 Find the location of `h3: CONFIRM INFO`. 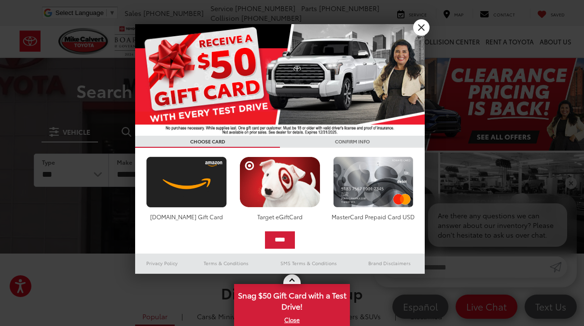

h3: CONFIRM INFO is located at coordinates (352, 141).